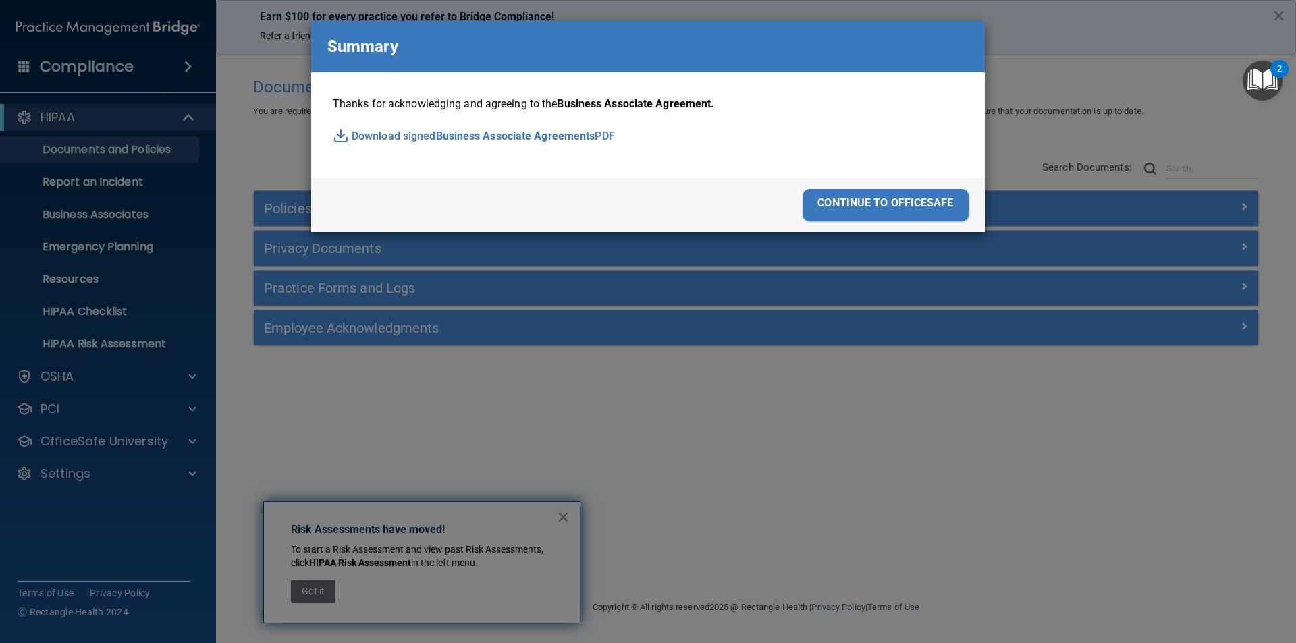  I want to click on p: Thanks for acknowledging and agreeing to the, so click(648, 104).